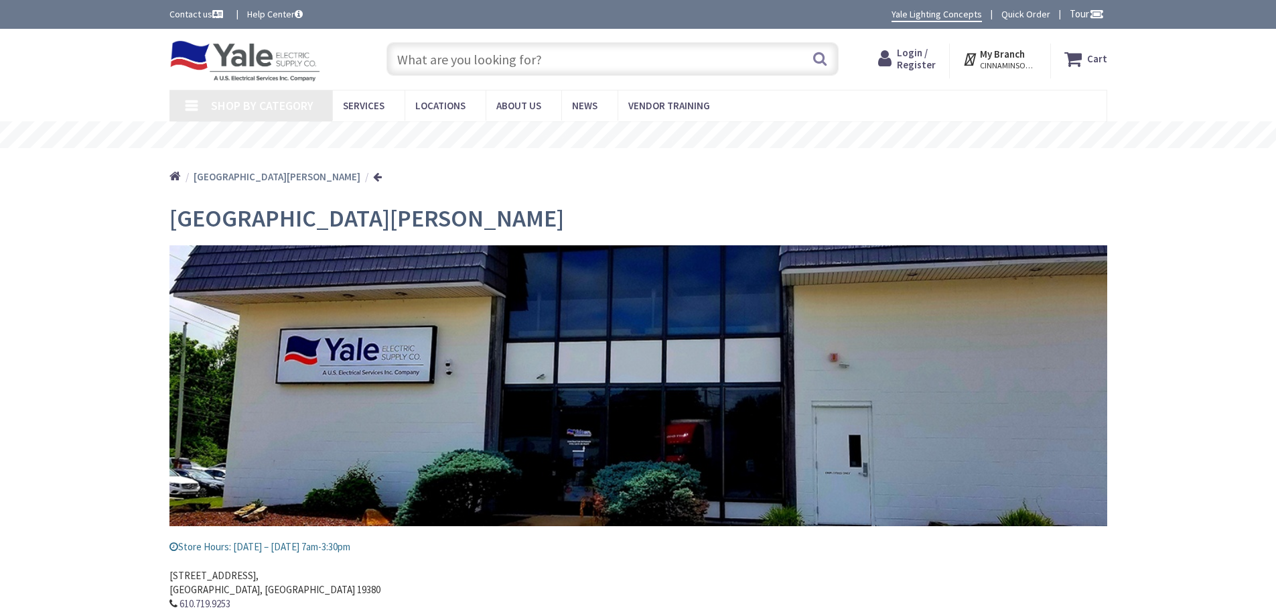 Image resolution: width=1276 pixels, height=616 pixels. What do you see at coordinates (638, 385) in the screenshot?
I see `img: westchester.jpg` at bounding box center [638, 385].